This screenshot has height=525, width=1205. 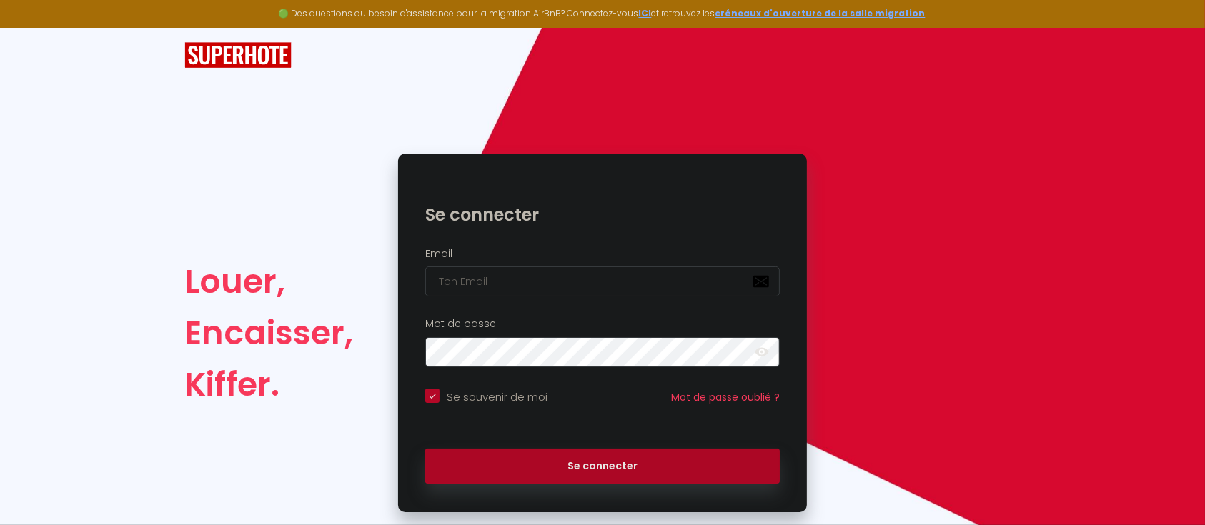 I want to click on strong: créneaux d'ouverture de la salle migration, so click(x=821, y=13).